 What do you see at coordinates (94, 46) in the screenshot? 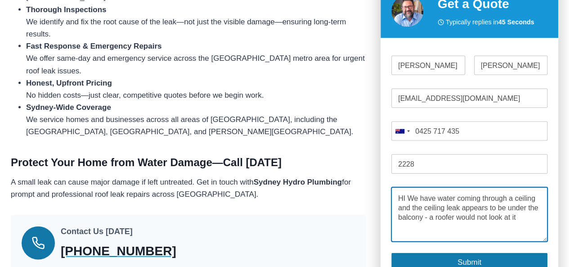
I see `strong: Fast Response & Emergency Repairs` at bounding box center [94, 46].